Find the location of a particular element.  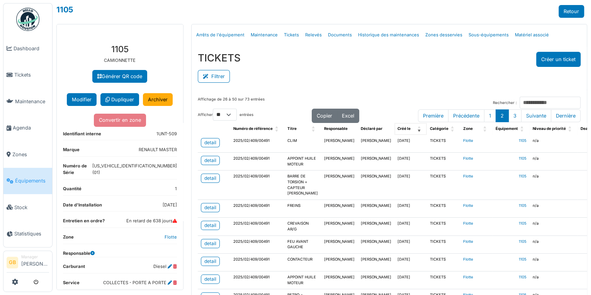

dd: RENAULT MASTER is located at coordinates (158, 150).